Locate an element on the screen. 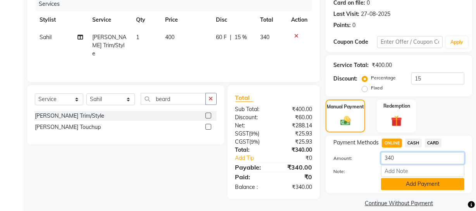 The width and height of the screenshot is (476, 211). div: Sub Total: is located at coordinates (252, 109).